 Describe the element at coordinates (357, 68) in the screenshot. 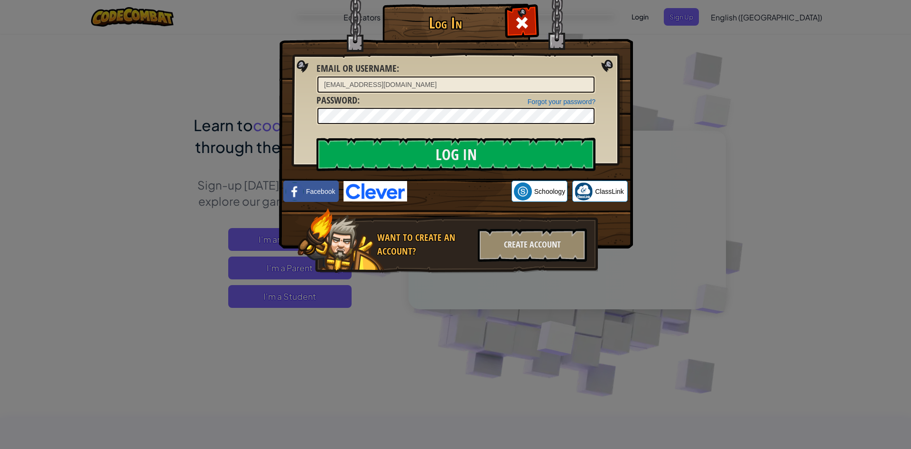

I see `span: Email or Username` at that location.